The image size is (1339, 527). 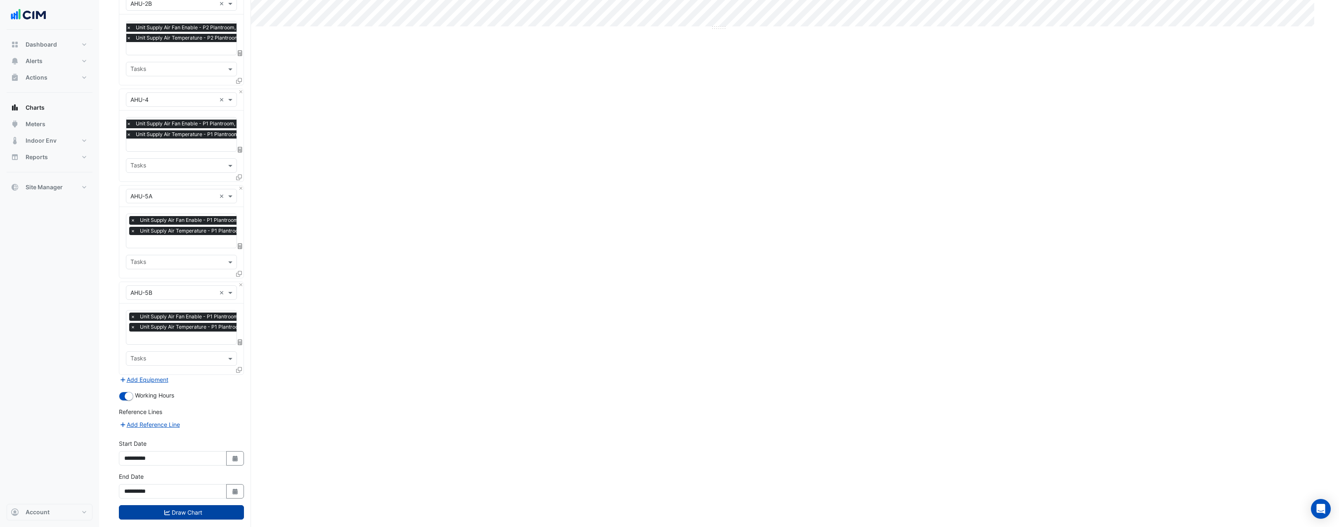 I want to click on button: Dashboard, so click(x=50, y=45).